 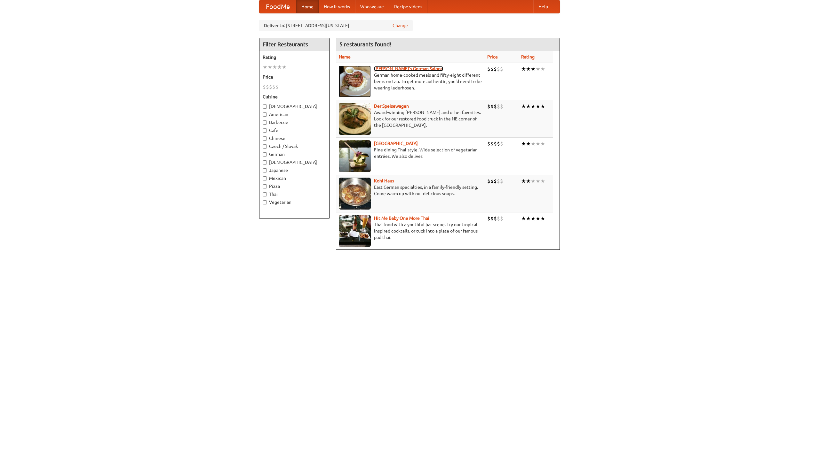 I want to click on p: Thai food with a youthful bar scene. Try our tropical inspired cocktails, or tuck into a plate of..., so click(x=410, y=231).